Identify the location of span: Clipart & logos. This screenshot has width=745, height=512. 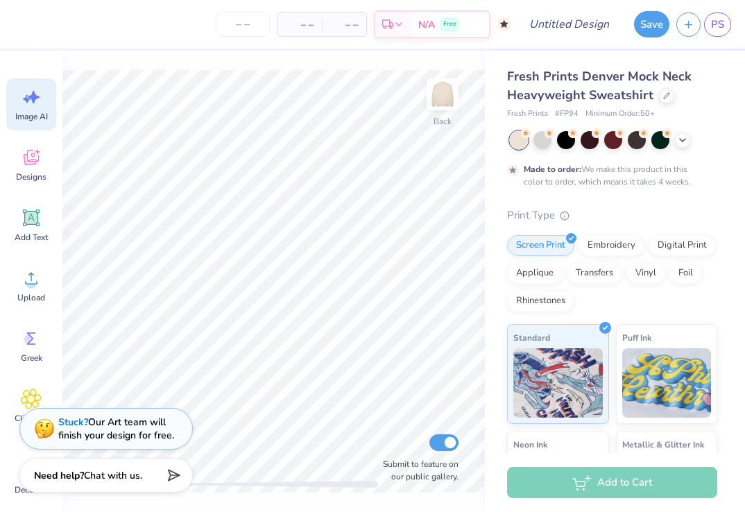
(31, 424).